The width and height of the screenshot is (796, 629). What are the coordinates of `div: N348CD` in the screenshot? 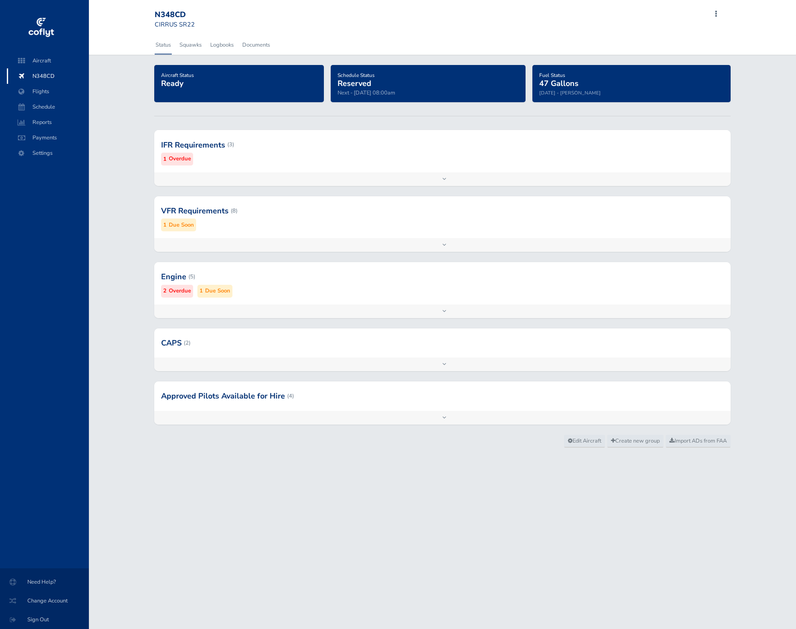 It's located at (185, 15).